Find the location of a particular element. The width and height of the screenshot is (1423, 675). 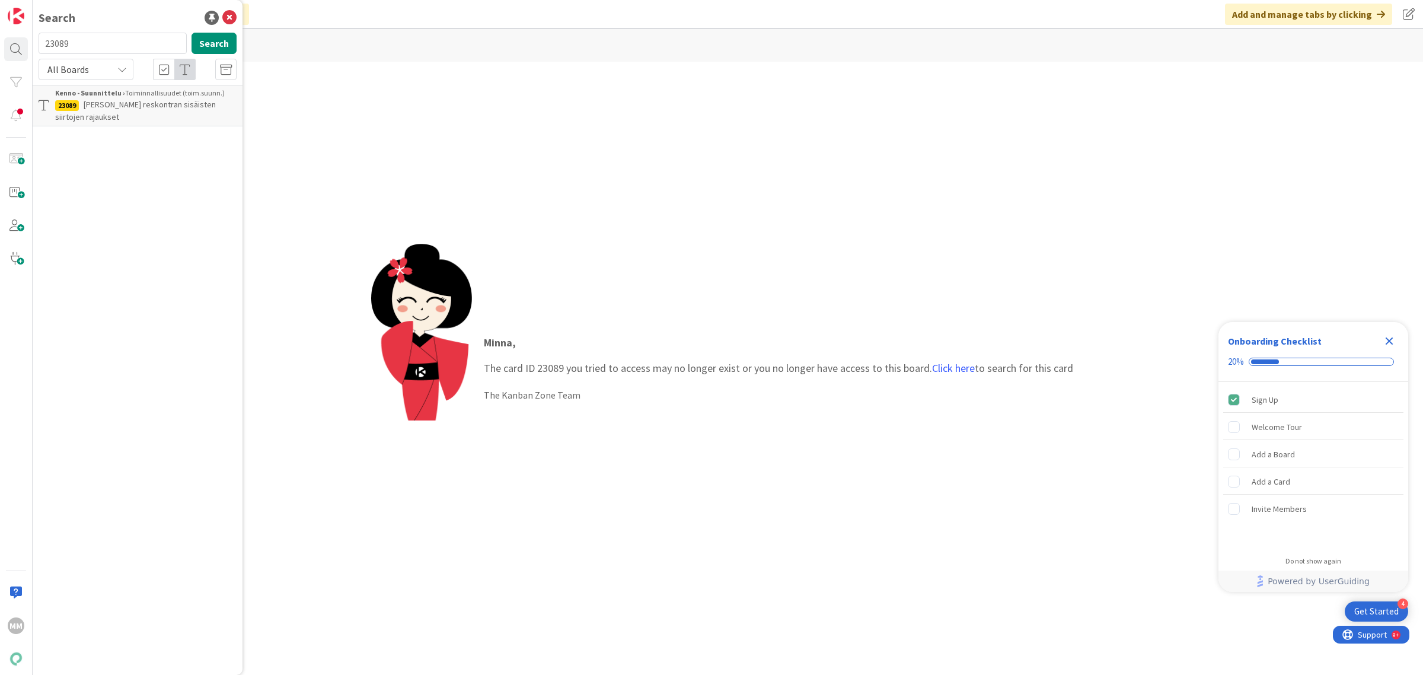

div: Add a Card is incomplete. is located at coordinates (1313, 481).